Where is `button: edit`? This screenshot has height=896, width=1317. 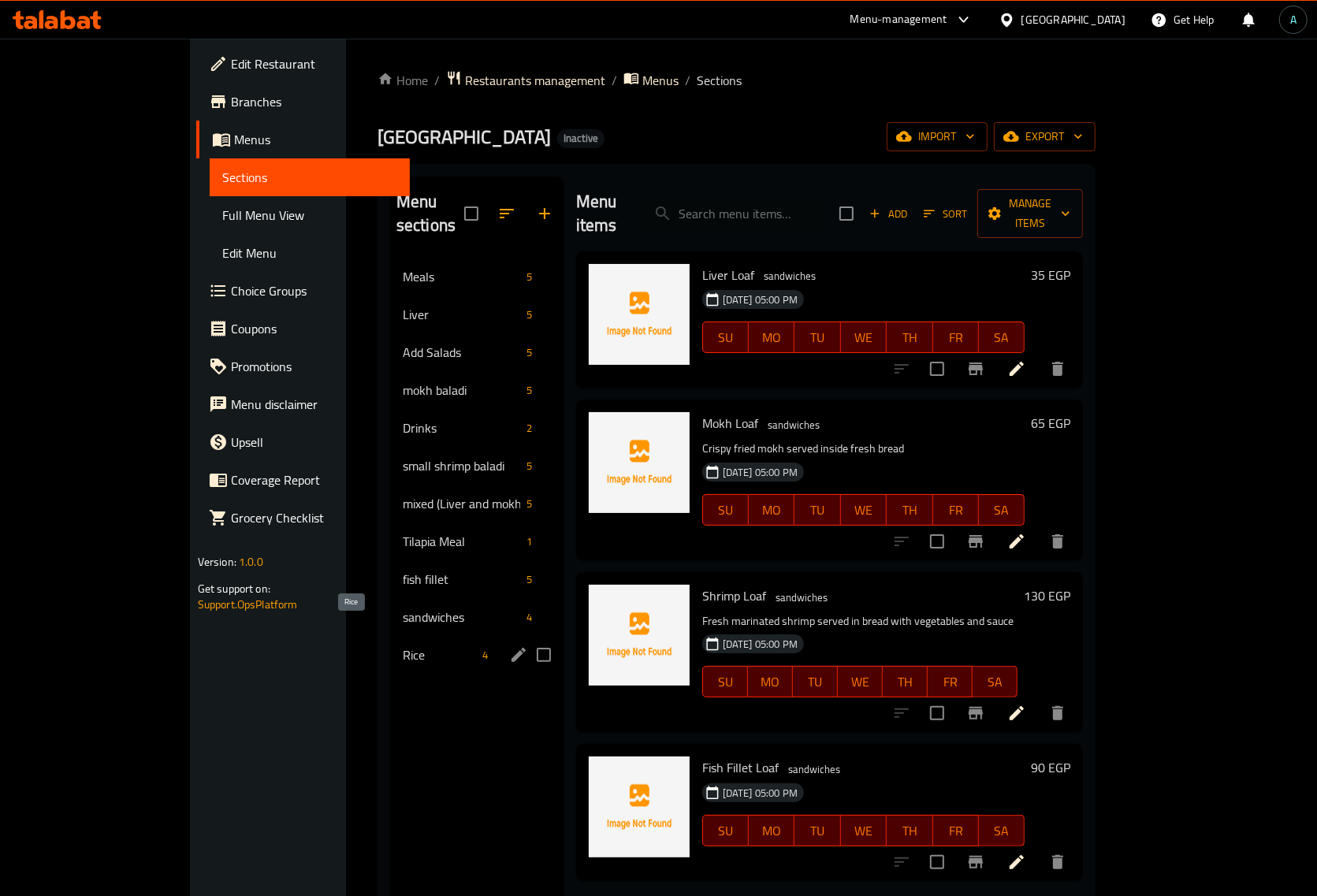
button: edit is located at coordinates (519, 655).